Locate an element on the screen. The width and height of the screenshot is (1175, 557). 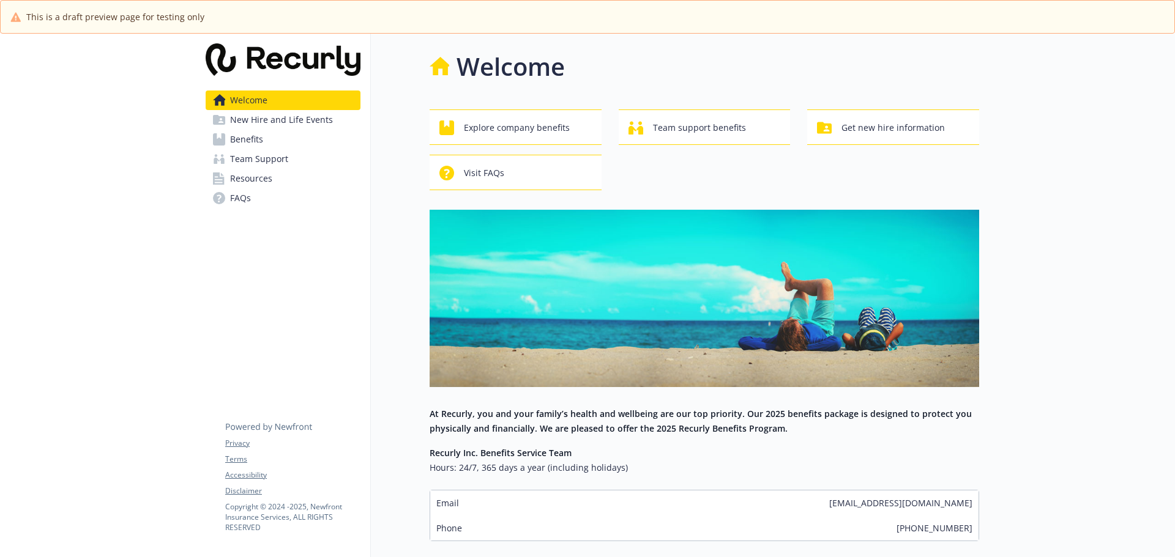
span: New Hire and Life Events is located at coordinates (281, 120).